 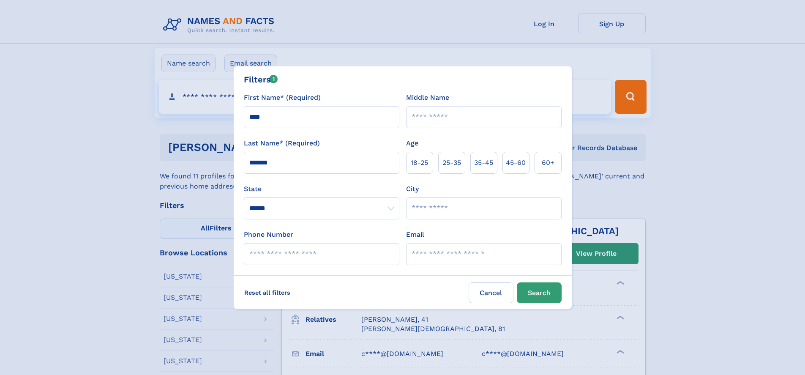 I want to click on label: Last Name* (Required), so click(x=282, y=143).